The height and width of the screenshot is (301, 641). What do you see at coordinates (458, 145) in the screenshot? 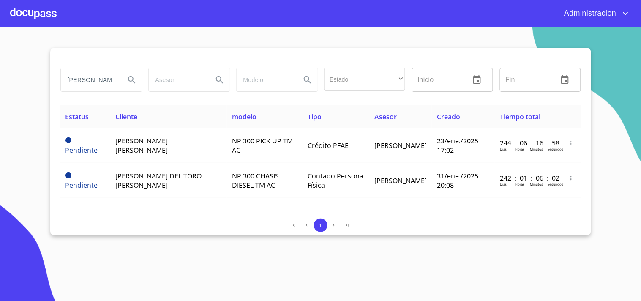
I see `span: 23/ene./2025 17:02` at bounding box center [458, 145].